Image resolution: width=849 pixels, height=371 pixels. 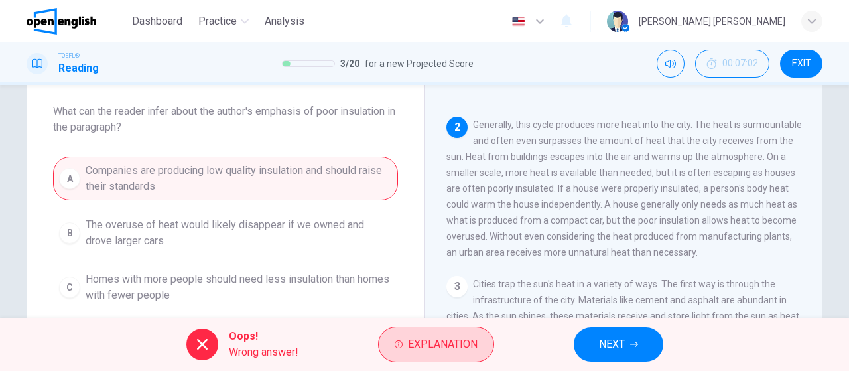 I want to click on span: 00:07:02, so click(x=740, y=64).